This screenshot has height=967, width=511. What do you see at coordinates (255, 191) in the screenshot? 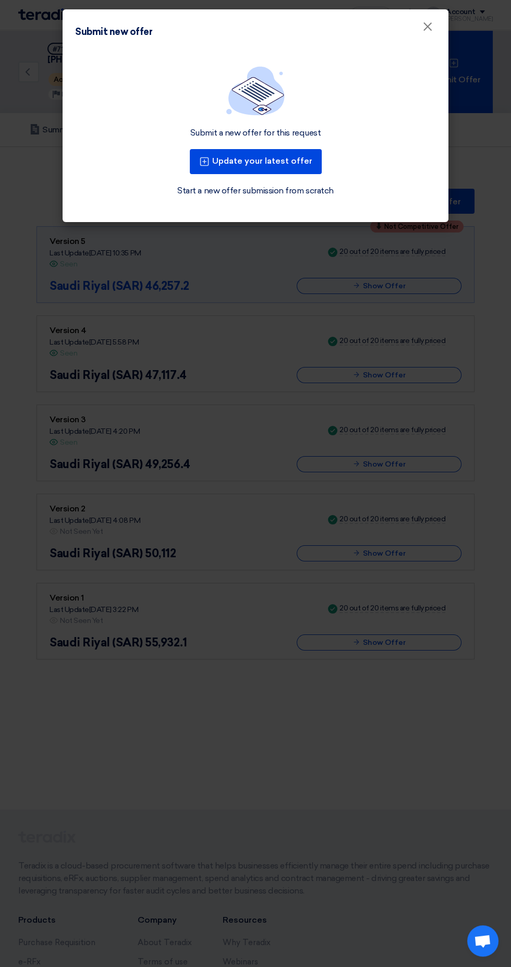
I see `a: Start a new offer submission from scratch` at bounding box center [255, 191].